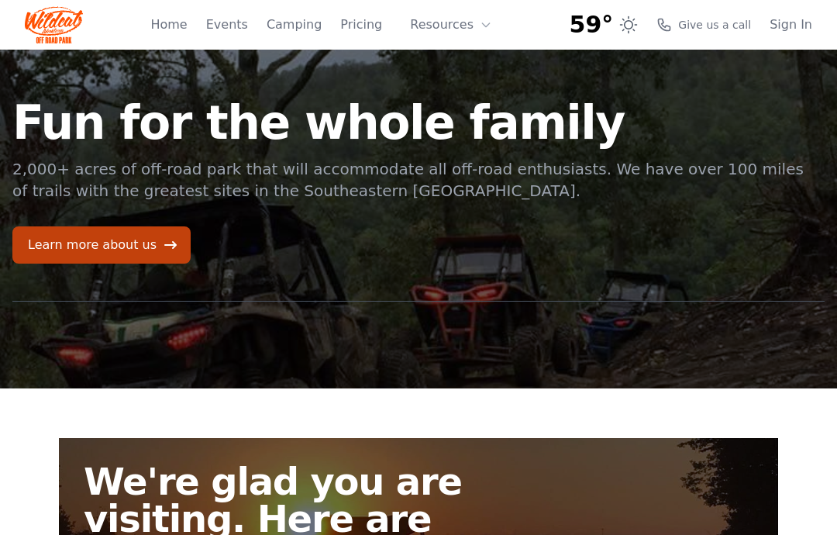 The height and width of the screenshot is (535, 837). Describe the element at coordinates (53, 25) in the screenshot. I see `img: Wildcat Logo` at that location.